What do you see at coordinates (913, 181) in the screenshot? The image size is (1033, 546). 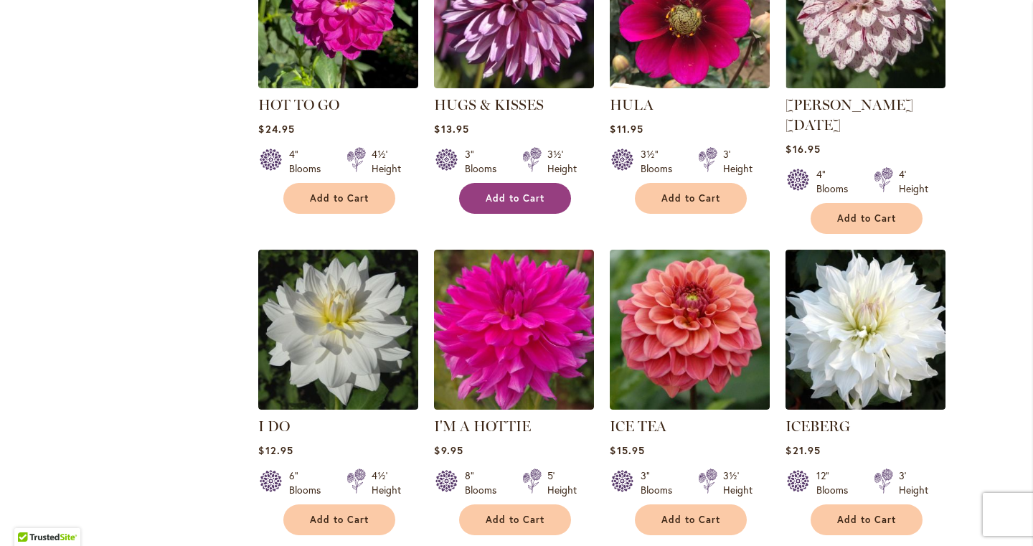 I see `div: 4' Height` at bounding box center [913, 181].